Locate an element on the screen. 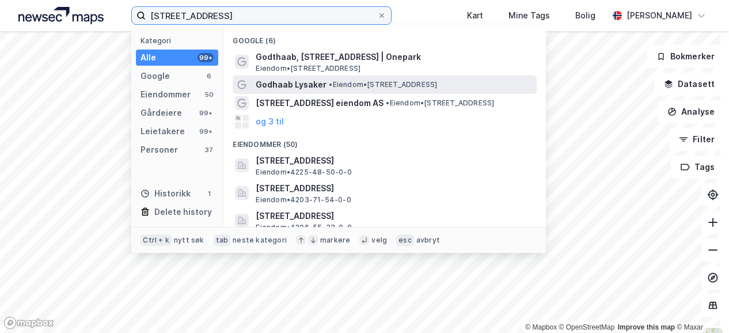  button: og 3 til is located at coordinates (269, 121).